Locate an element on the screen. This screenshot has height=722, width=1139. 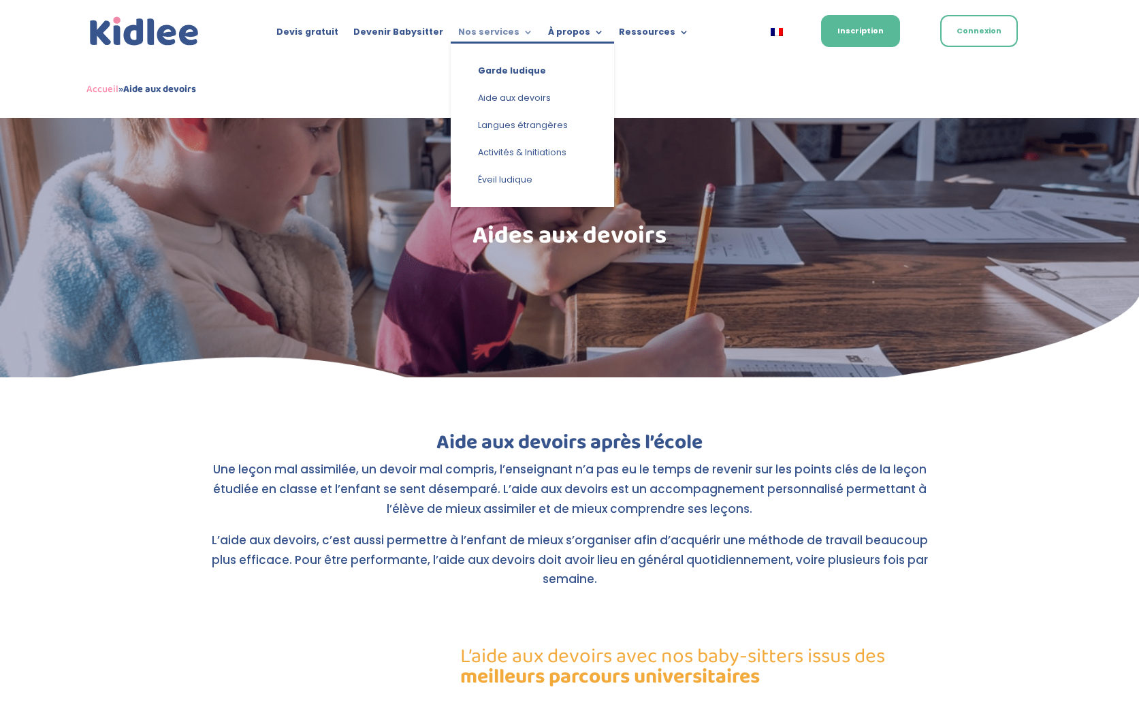
a: Inscription is located at coordinates (860, 31).